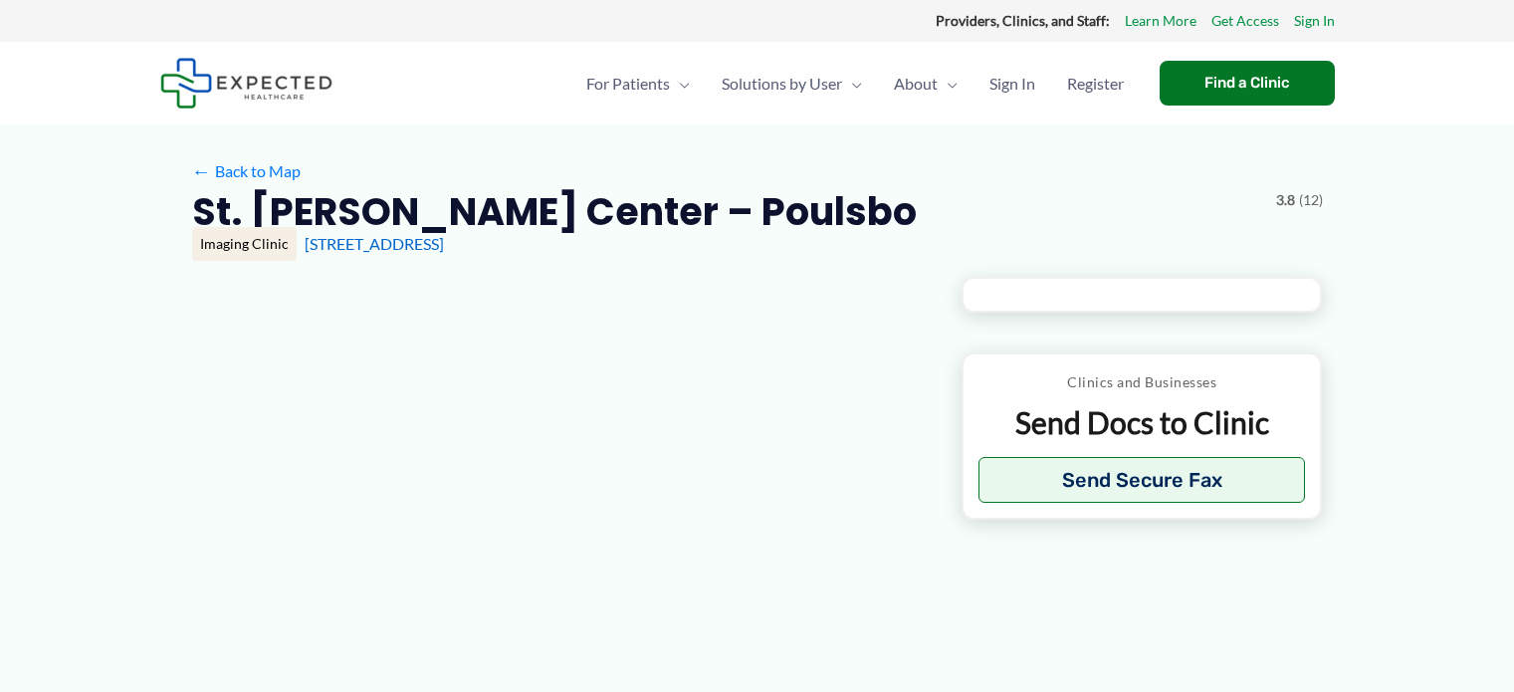 This screenshot has width=1514, height=692. Describe the element at coordinates (1247, 83) in the screenshot. I see `div: Find a Clinic` at that location.